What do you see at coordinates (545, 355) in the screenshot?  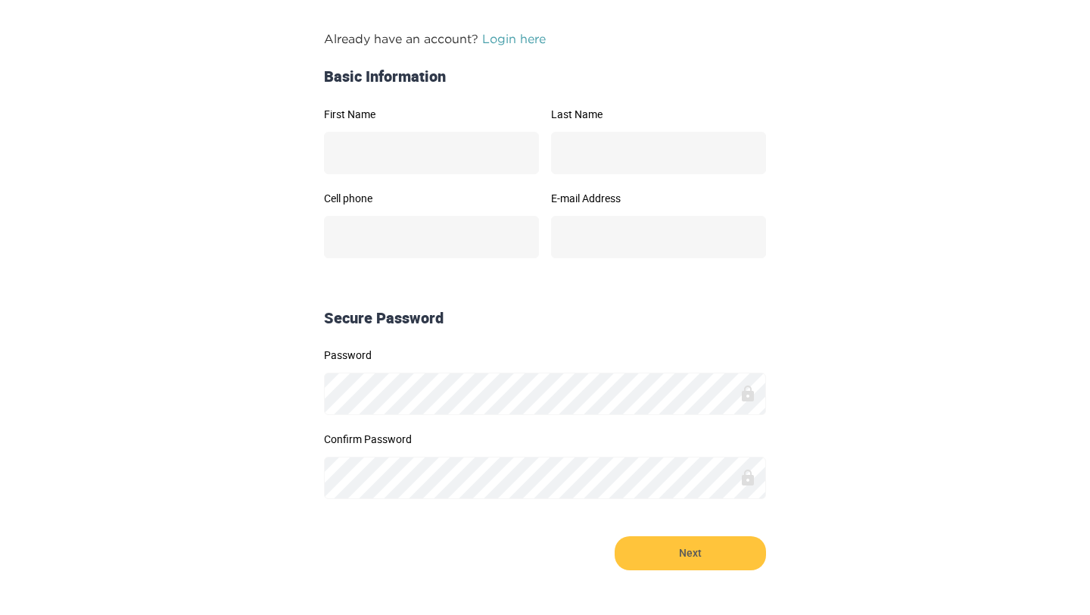 I see `label: Password` at bounding box center [545, 355].